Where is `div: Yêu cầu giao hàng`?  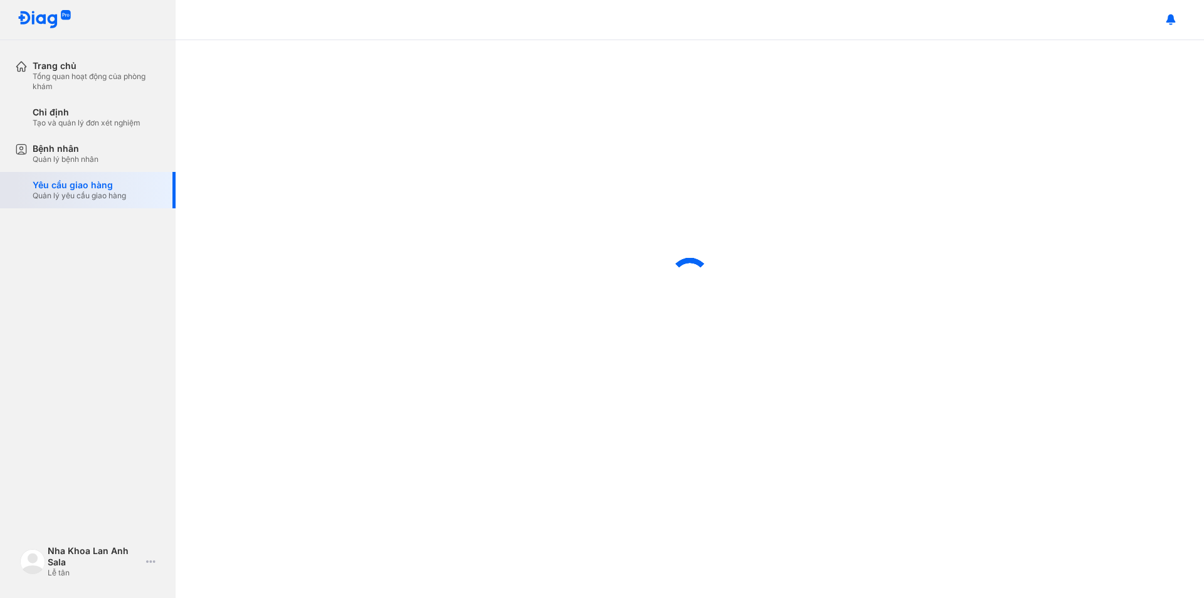
div: Yêu cầu giao hàng is located at coordinates (79, 185).